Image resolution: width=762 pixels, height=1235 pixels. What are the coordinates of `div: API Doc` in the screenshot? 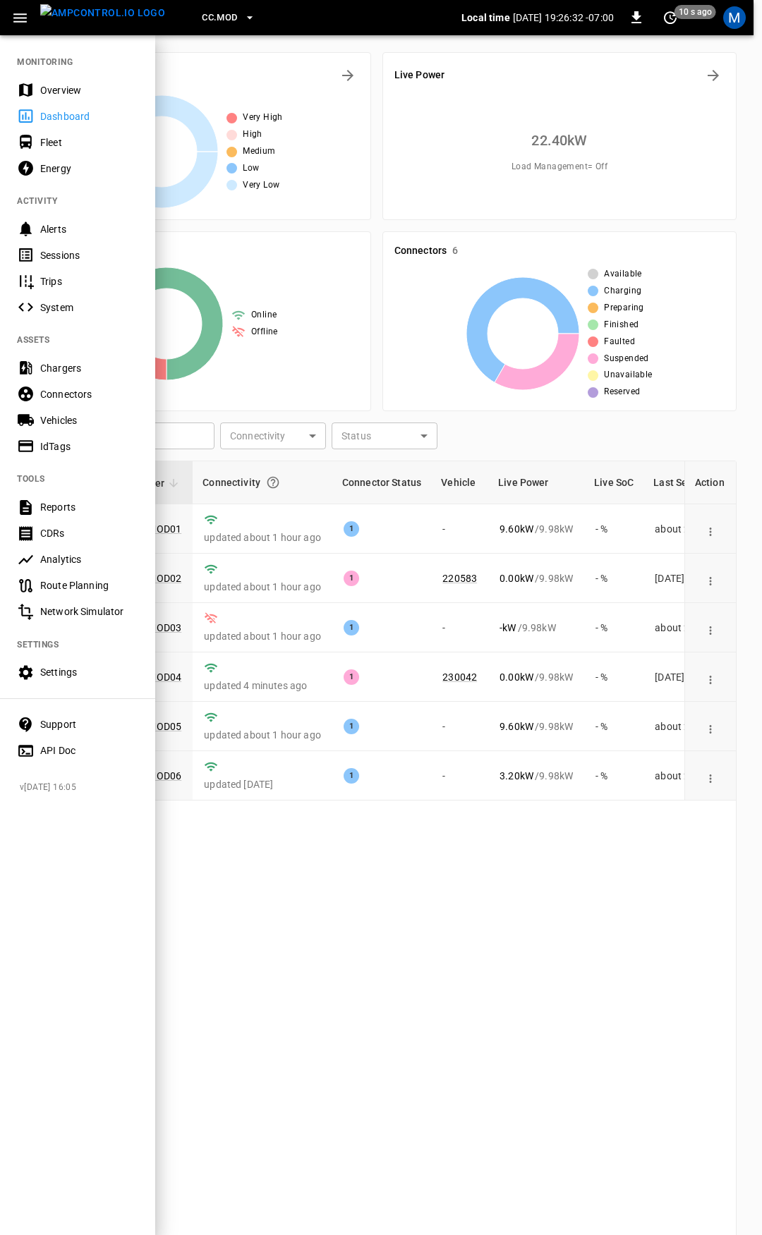 It's located at (89, 750).